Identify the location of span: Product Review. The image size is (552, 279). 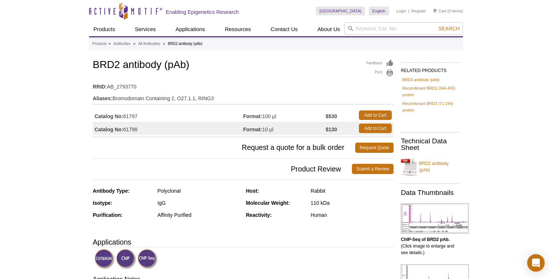
(222, 169).